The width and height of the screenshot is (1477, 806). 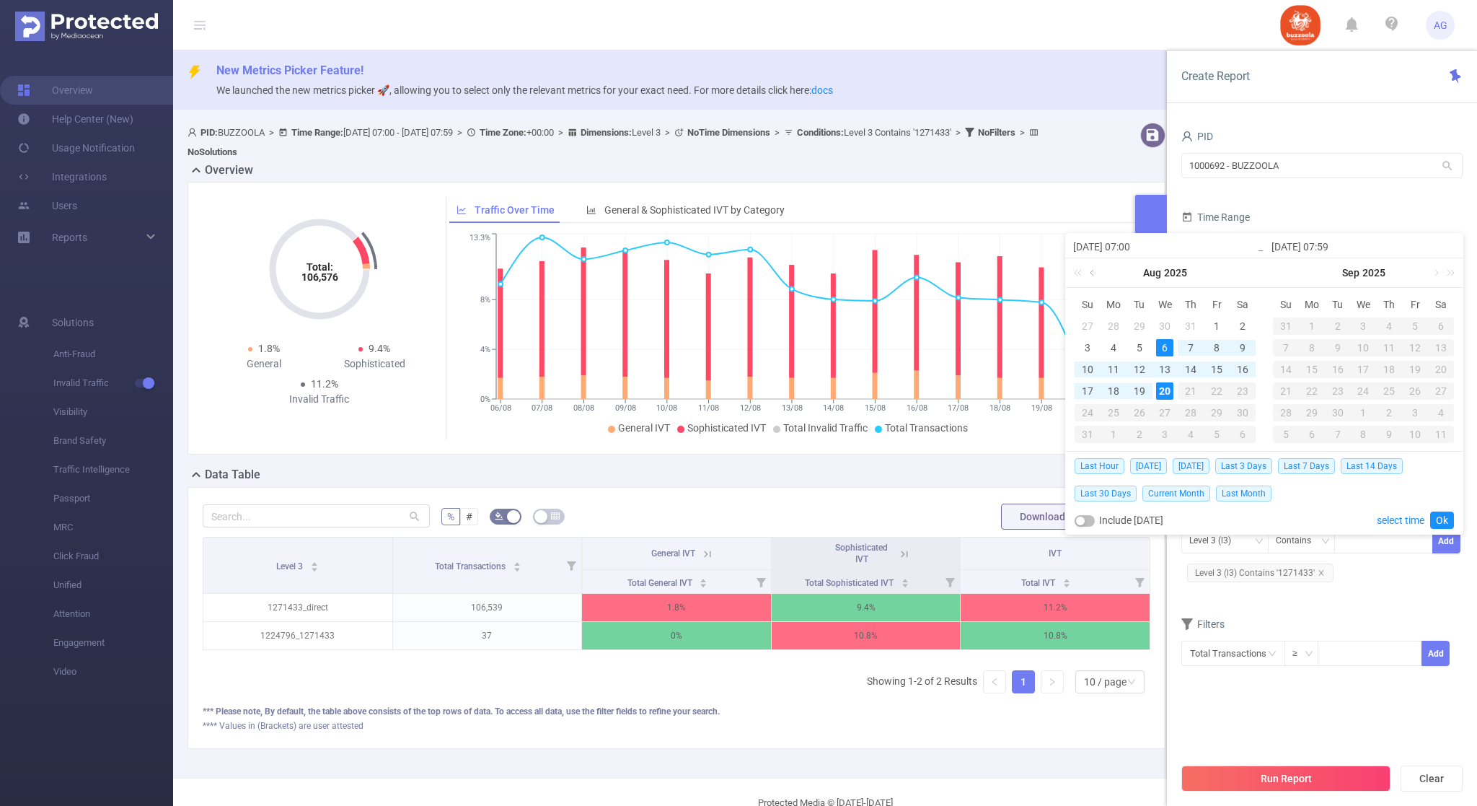 I want to click on a: Usage Notification, so click(x=76, y=148).